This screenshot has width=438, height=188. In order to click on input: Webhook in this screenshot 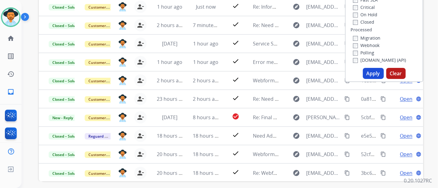, I will do `click(355, 46)`.